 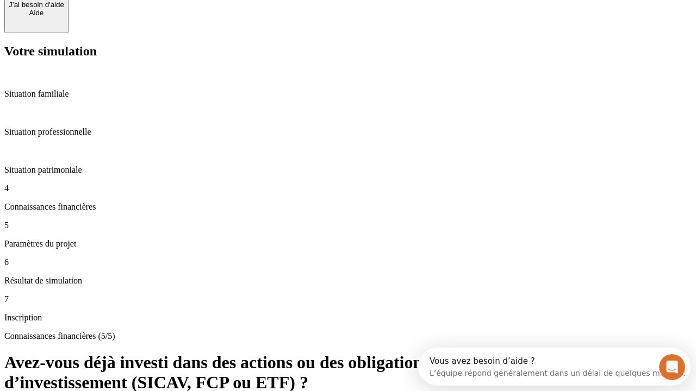 I want to click on p: Situation patrimoniale, so click(x=348, y=170).